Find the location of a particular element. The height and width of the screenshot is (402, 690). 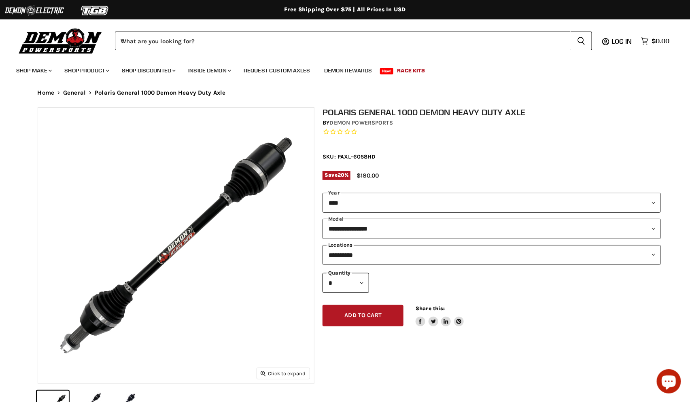

img: Demon Electric Logo 2 is located at coordinates (34, 11).